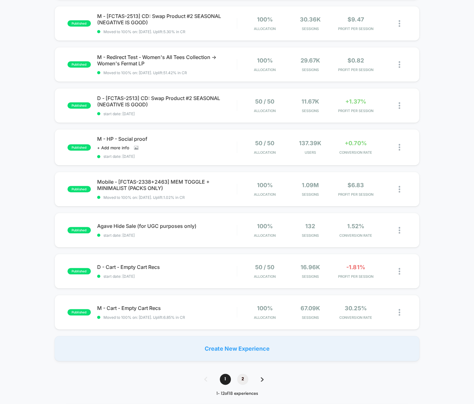 This screenshot has height=404, width=474. Describe the element at coordinates (356, 60) in the screenshot. I see `span: $0.82` at that location.